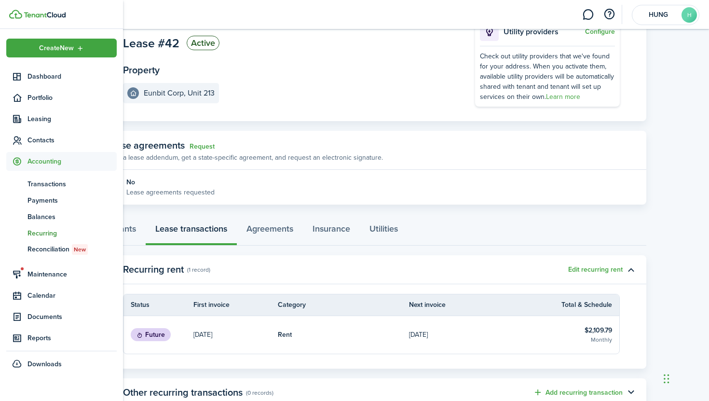  What do you see at coordinates (80, 249) in the screenshot?
I see `span: New` at bounding box center [80, 249].